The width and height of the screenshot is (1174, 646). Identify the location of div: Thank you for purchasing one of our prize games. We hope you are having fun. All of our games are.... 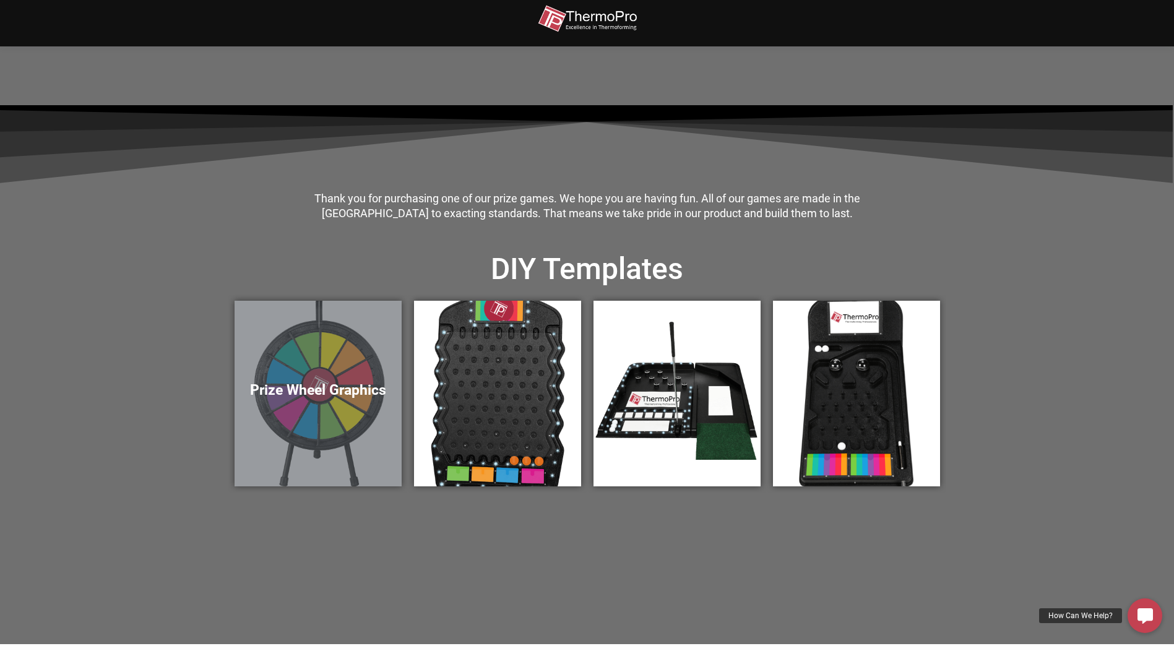
(587, 207).